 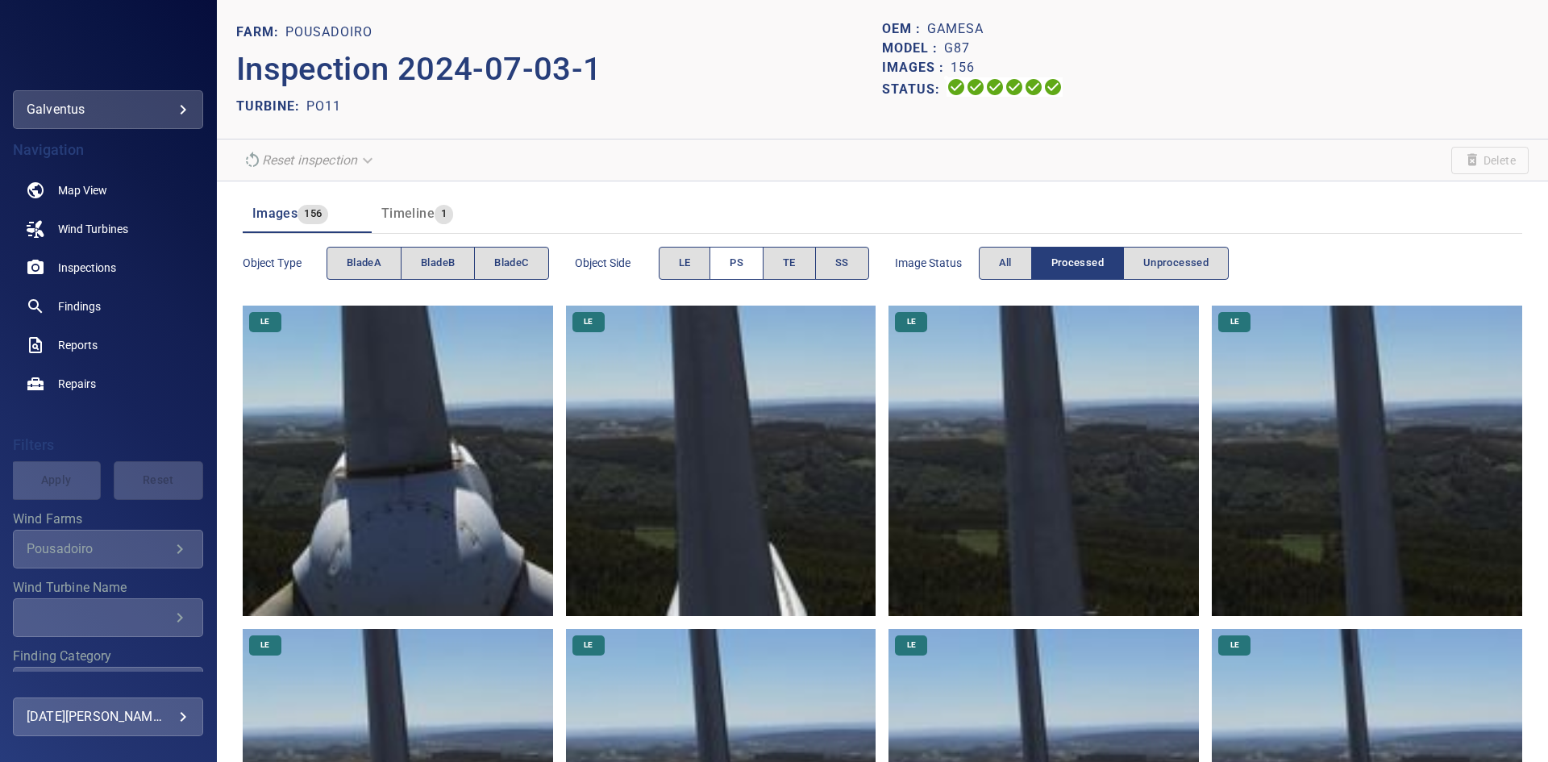 I want to click on button: Processed, so click(x=1077, y=263).